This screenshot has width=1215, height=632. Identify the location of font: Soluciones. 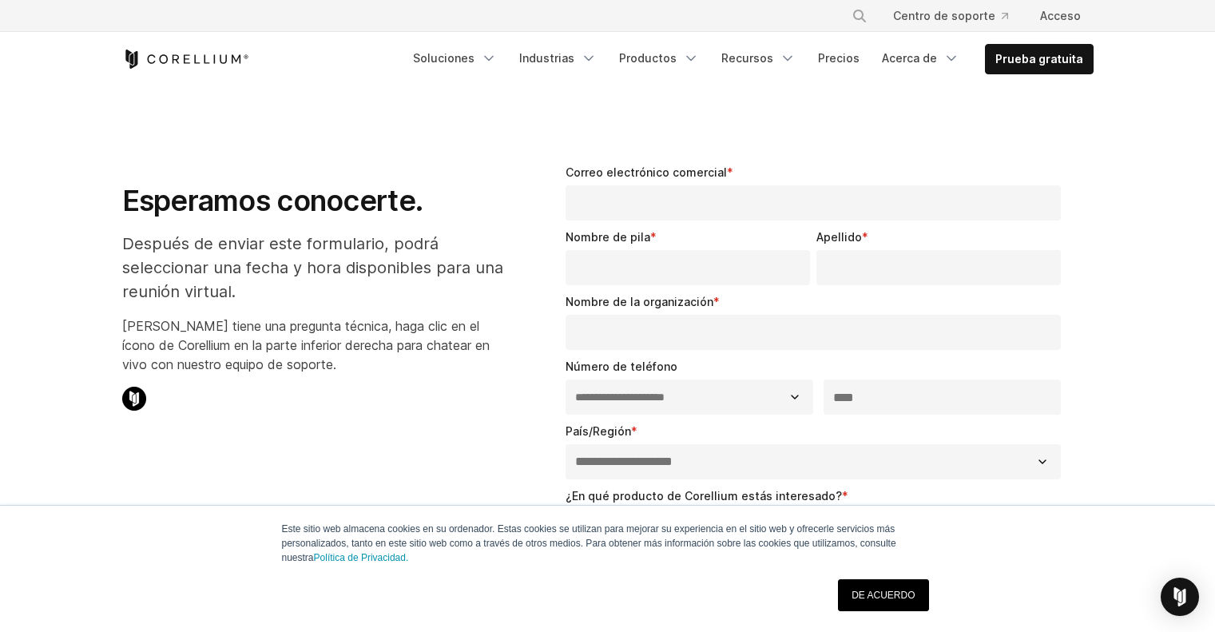
(443, 58).